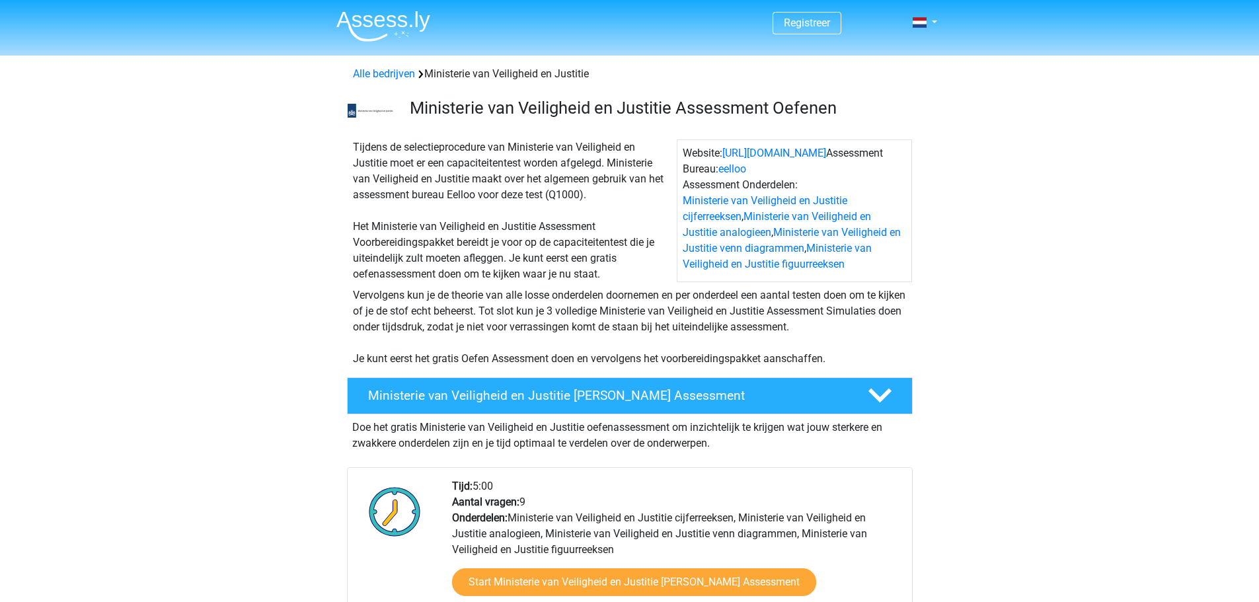  What do you see at coordinates (656, 108) in the screenshot?
I see `h3: Ministerie van Veiligheid en Justitie Assessment Oefenen` at bounding box center [656, 108].